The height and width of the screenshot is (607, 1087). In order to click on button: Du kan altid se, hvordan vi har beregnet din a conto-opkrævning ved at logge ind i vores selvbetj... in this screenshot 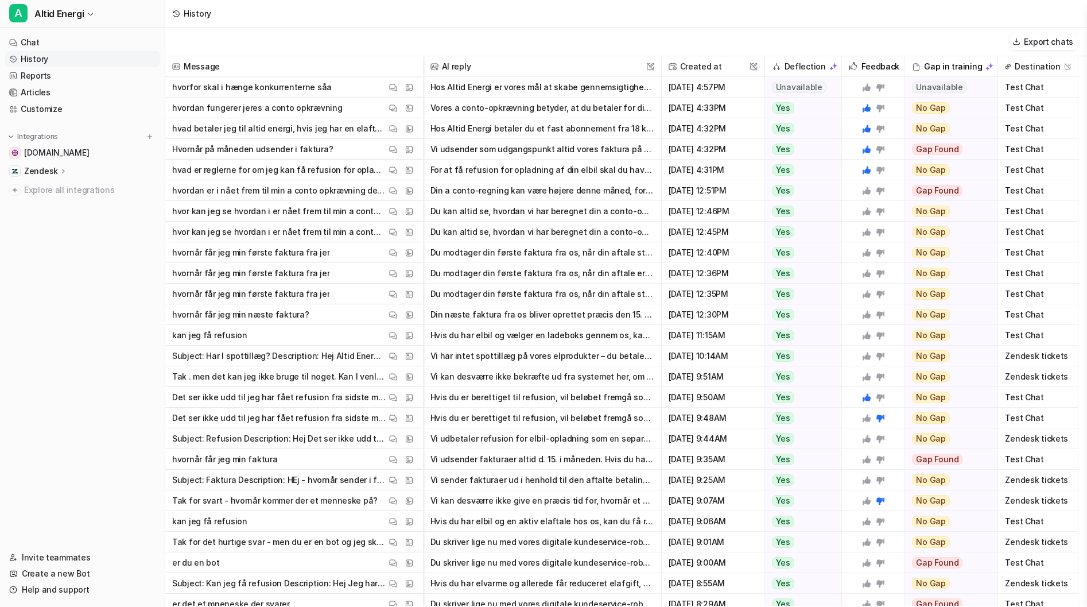, I will do `click(542, 232)`.